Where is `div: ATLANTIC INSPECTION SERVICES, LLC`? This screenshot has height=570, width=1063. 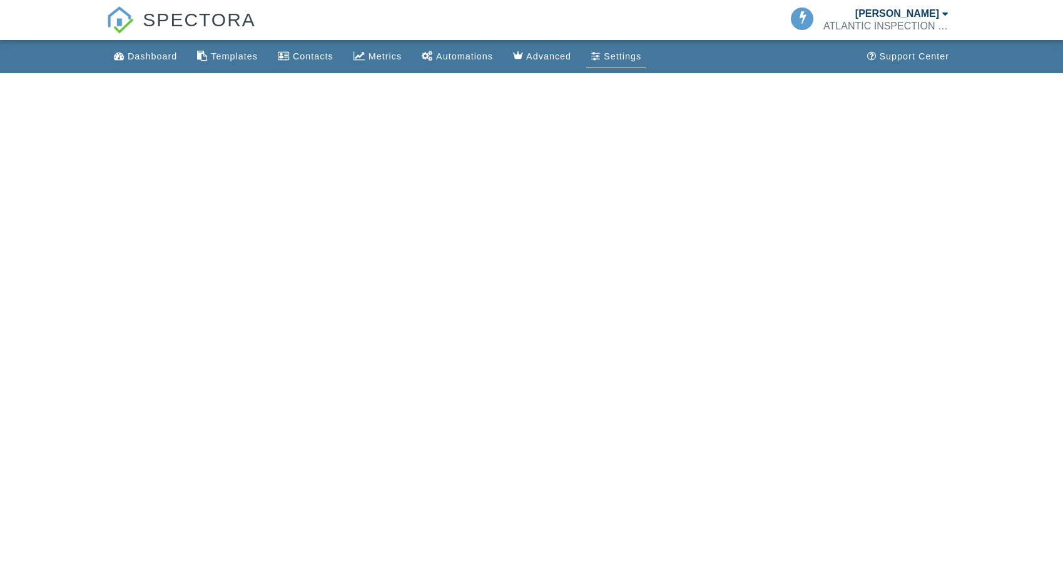 div: ATLANTIC INSPECTION SERVICES, LLC is located at coordinates (886, 26).